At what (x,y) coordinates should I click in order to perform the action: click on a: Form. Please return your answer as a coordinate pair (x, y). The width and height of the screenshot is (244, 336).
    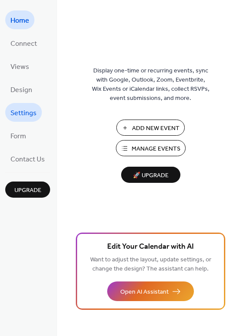
    Looking at the image, I should click on (18, 135).